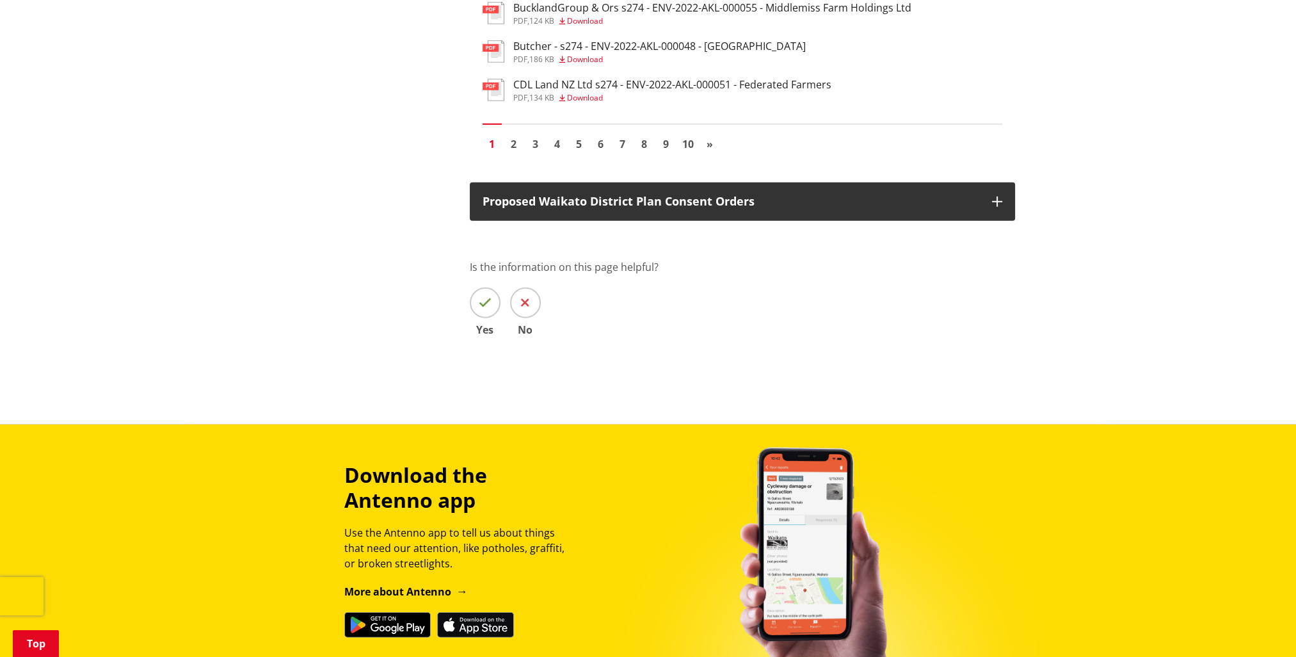  I want to click on a: Go to page 9, so click(666, 144).